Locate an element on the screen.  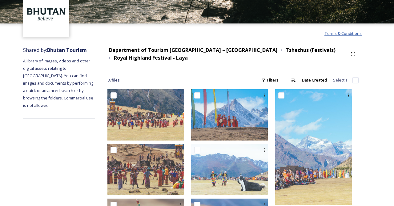
span: Terms & Conditions is located at coordinates (343, 33).